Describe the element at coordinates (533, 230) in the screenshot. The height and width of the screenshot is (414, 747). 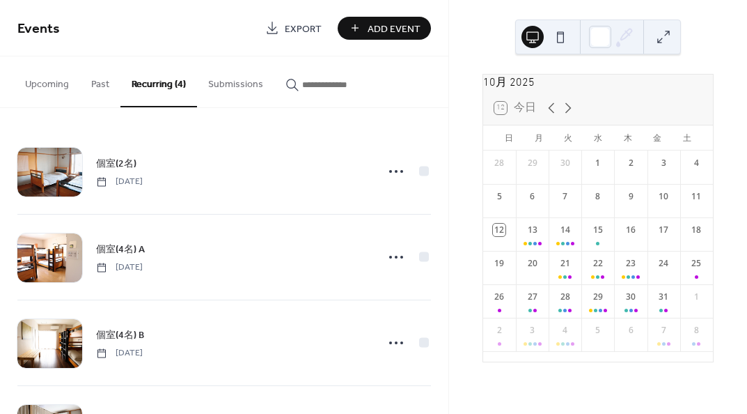
I see `div: 13` at that location.